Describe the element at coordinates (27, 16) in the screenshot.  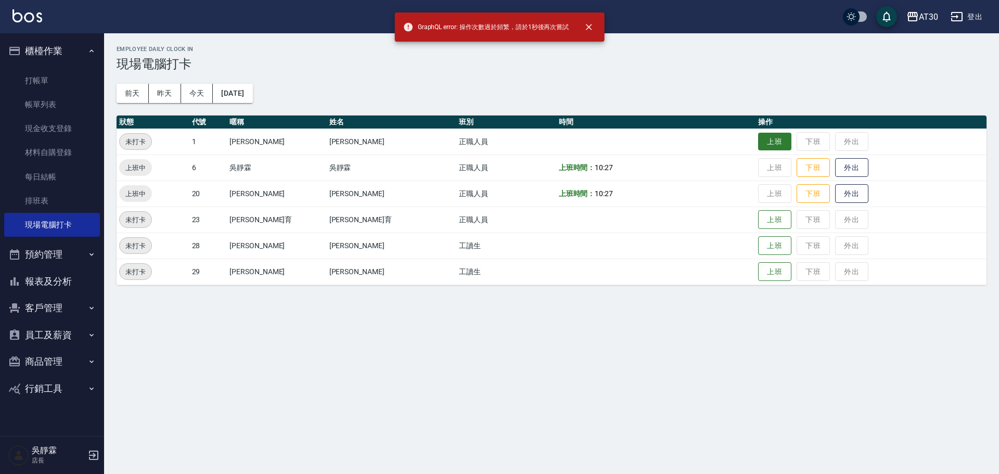
I see `img: Logo` at that location.